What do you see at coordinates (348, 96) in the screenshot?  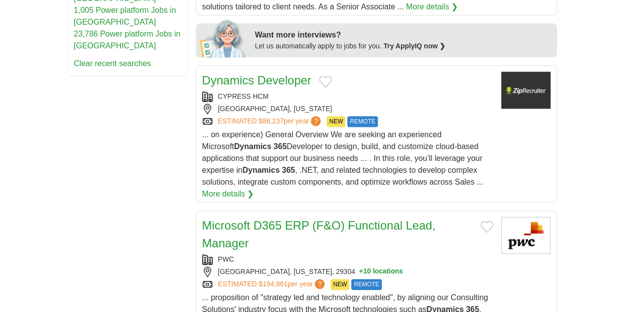 I see `div: CYPRESS HCM` at bounding box center [348, 96].